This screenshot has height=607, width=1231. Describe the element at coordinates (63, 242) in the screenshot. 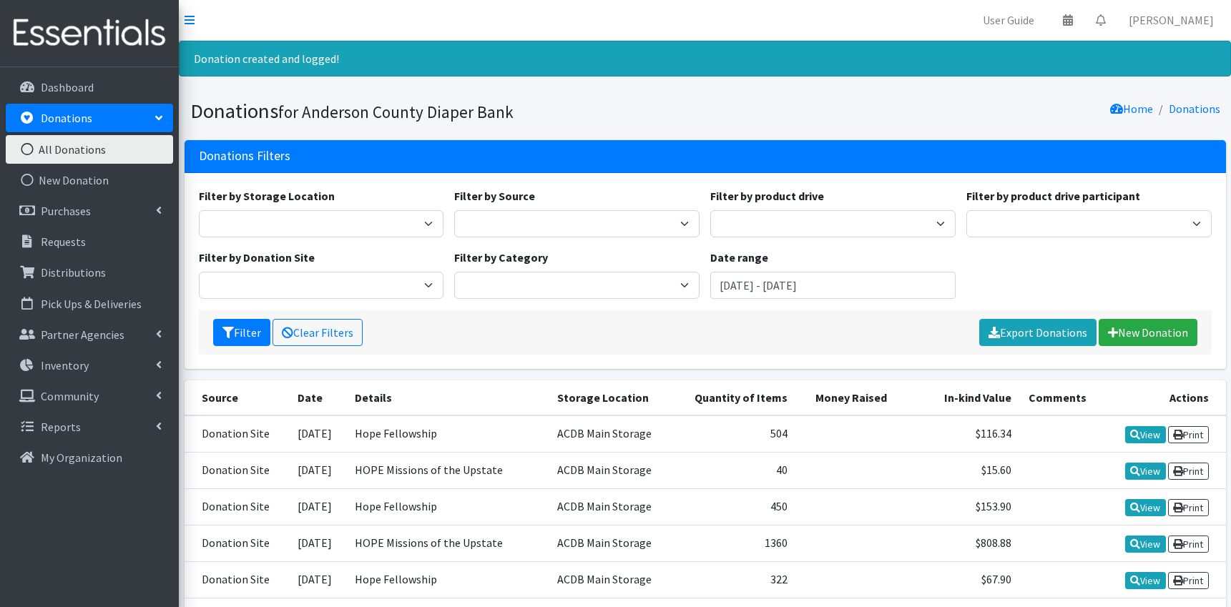

I see `p: Requests` at that location.